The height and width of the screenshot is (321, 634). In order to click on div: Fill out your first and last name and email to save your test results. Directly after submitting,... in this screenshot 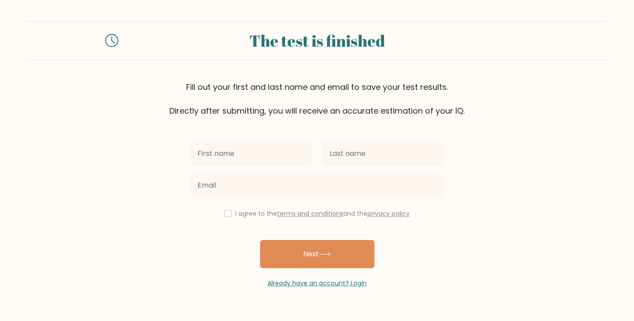, I will do `click(317, 99)`.